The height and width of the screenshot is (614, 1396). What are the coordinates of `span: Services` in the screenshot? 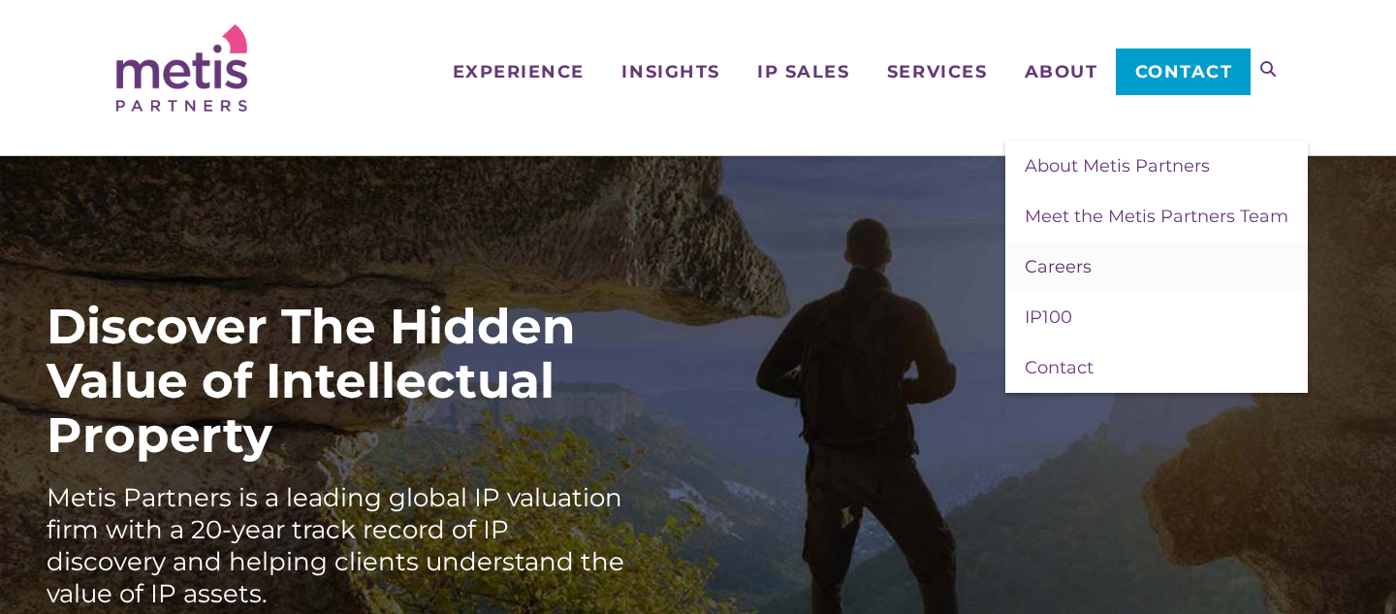 It's located at (936, 72).